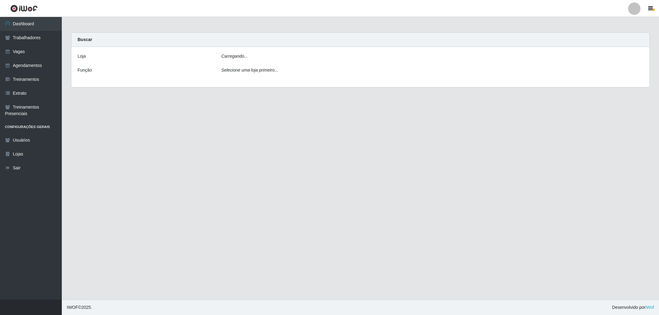  What do you see at coordinates (633, 308) in the screenshot?
I see `span: Desenvolvido por` at bounding box center [633, 308].